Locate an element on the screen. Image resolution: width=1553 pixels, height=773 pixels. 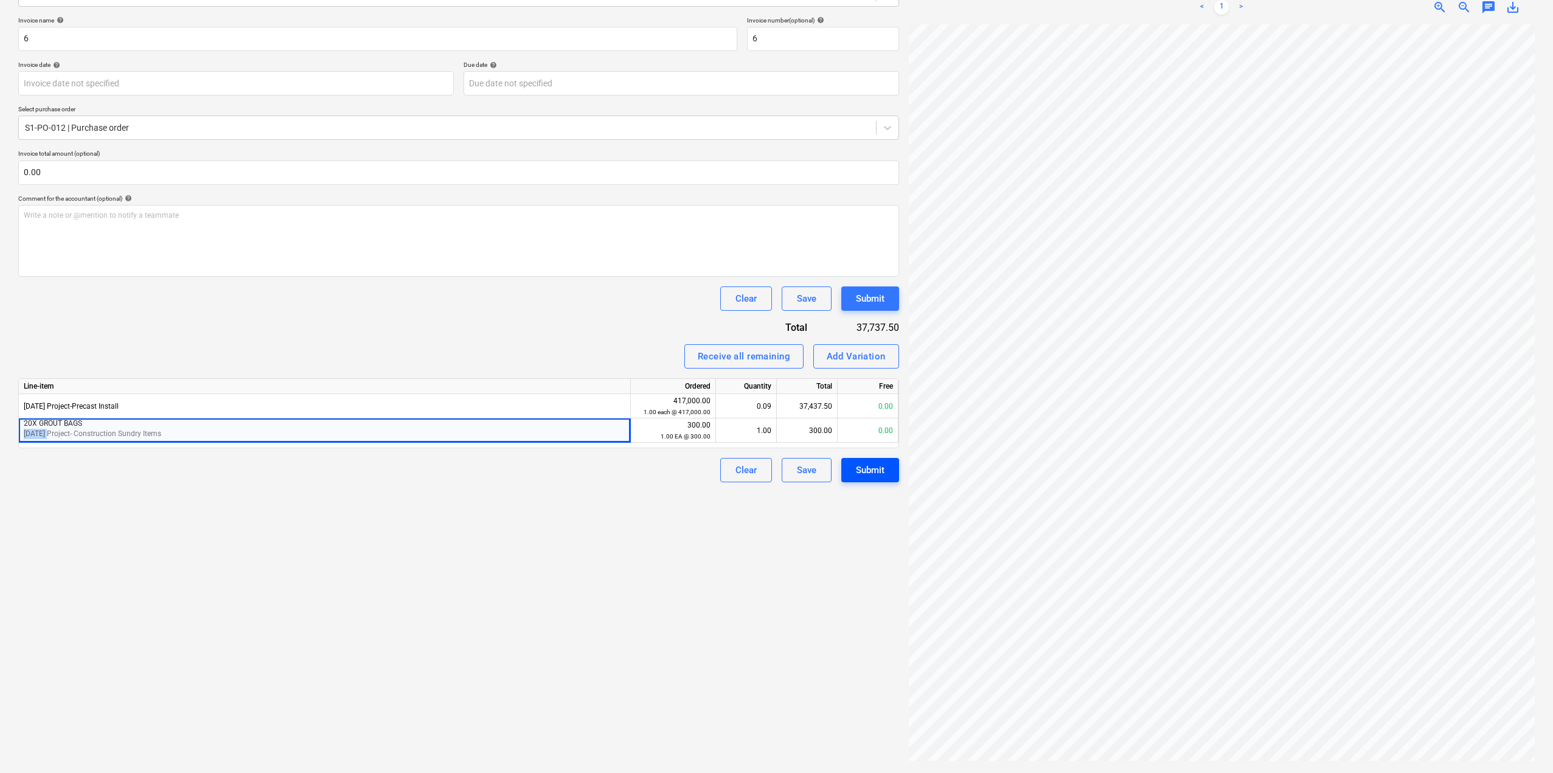
p: Select purchase order is located at coordinates (459, 110).